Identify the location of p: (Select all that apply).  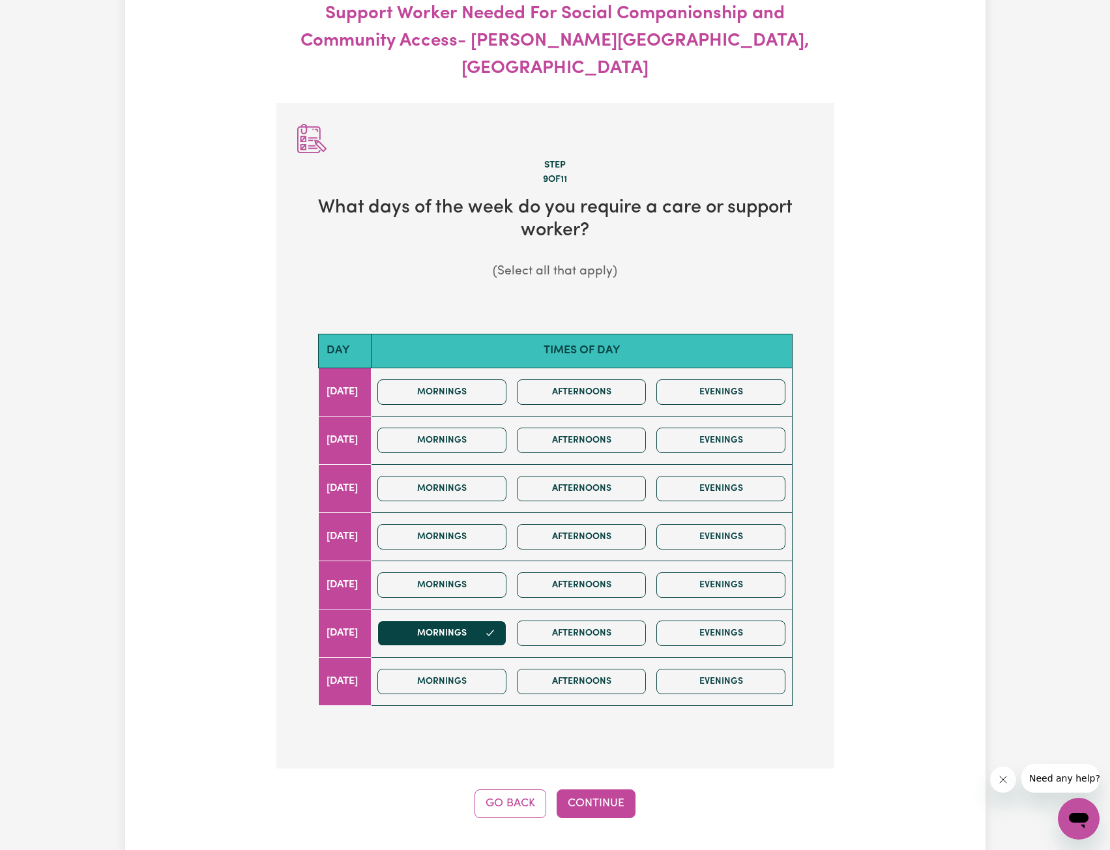
(555, 272).